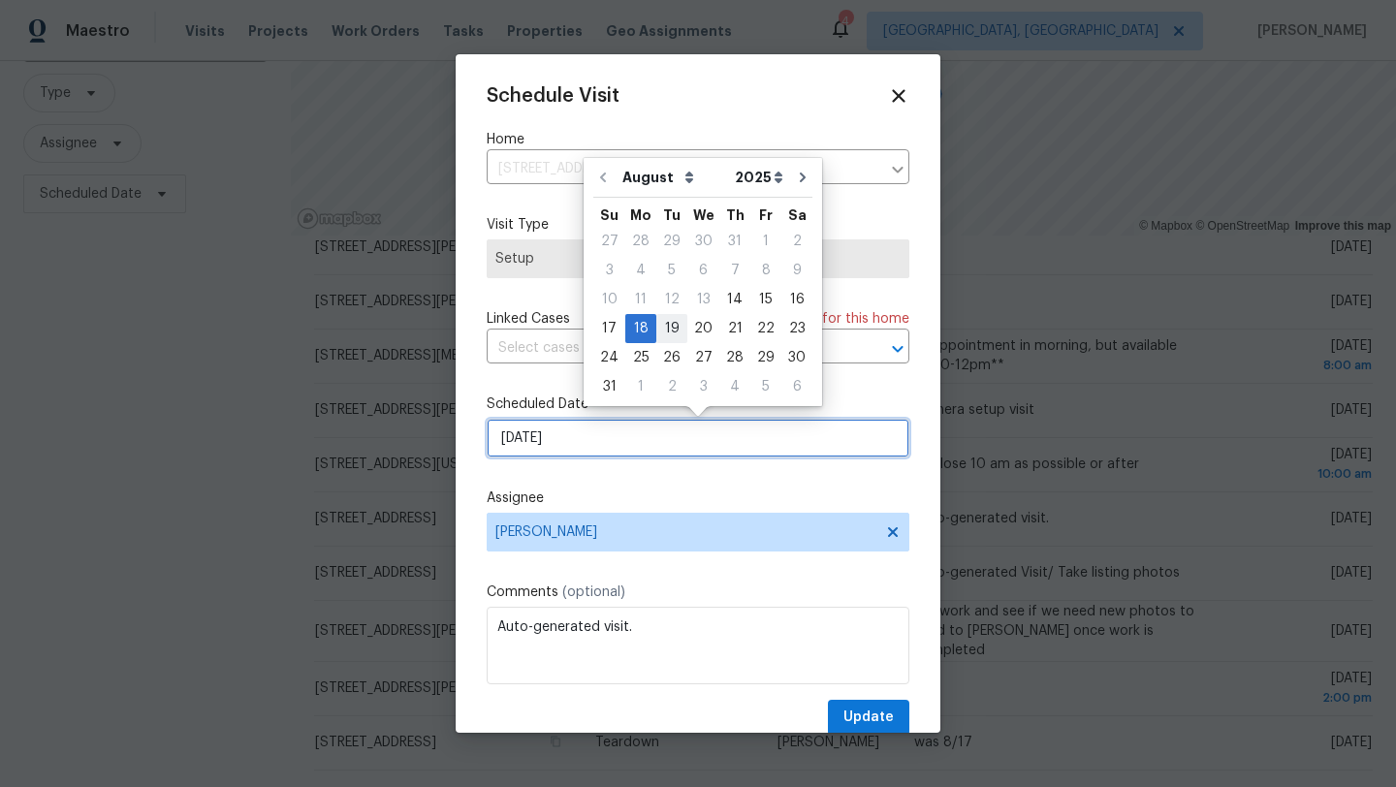 The image size is (1396, 787). What do you see at coordinates (766, 300) in the screenshot?
I see `div: Fri Aug 15 2025` at bounding box center [766, 300].